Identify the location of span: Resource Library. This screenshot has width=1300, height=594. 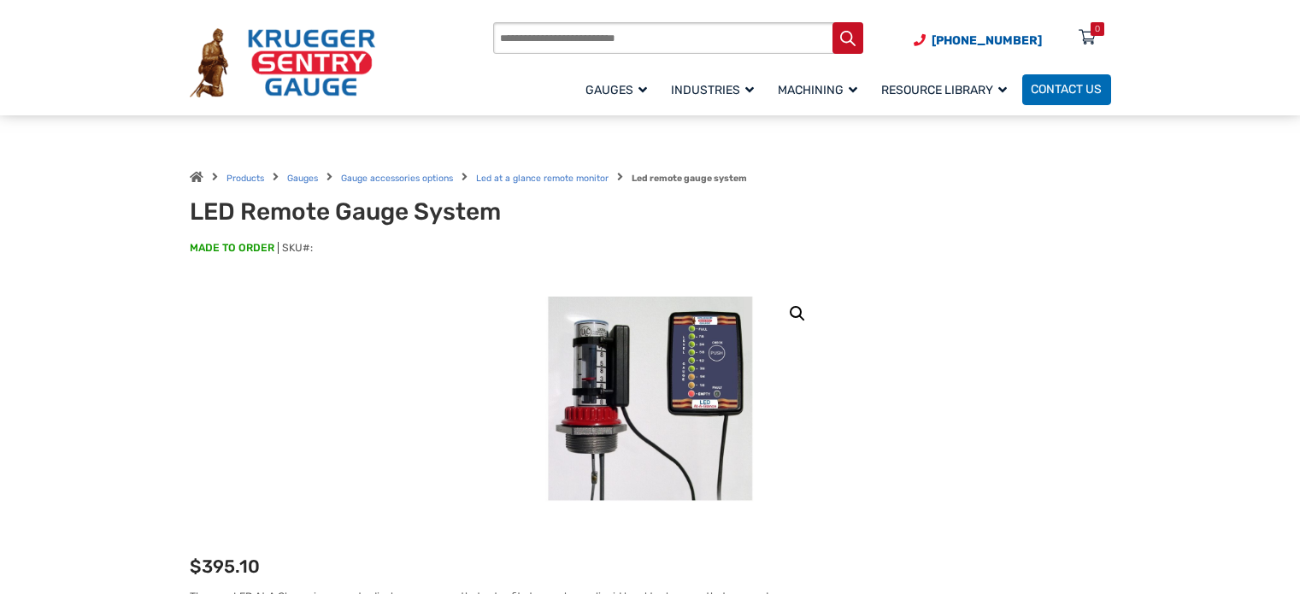
(944, 90).